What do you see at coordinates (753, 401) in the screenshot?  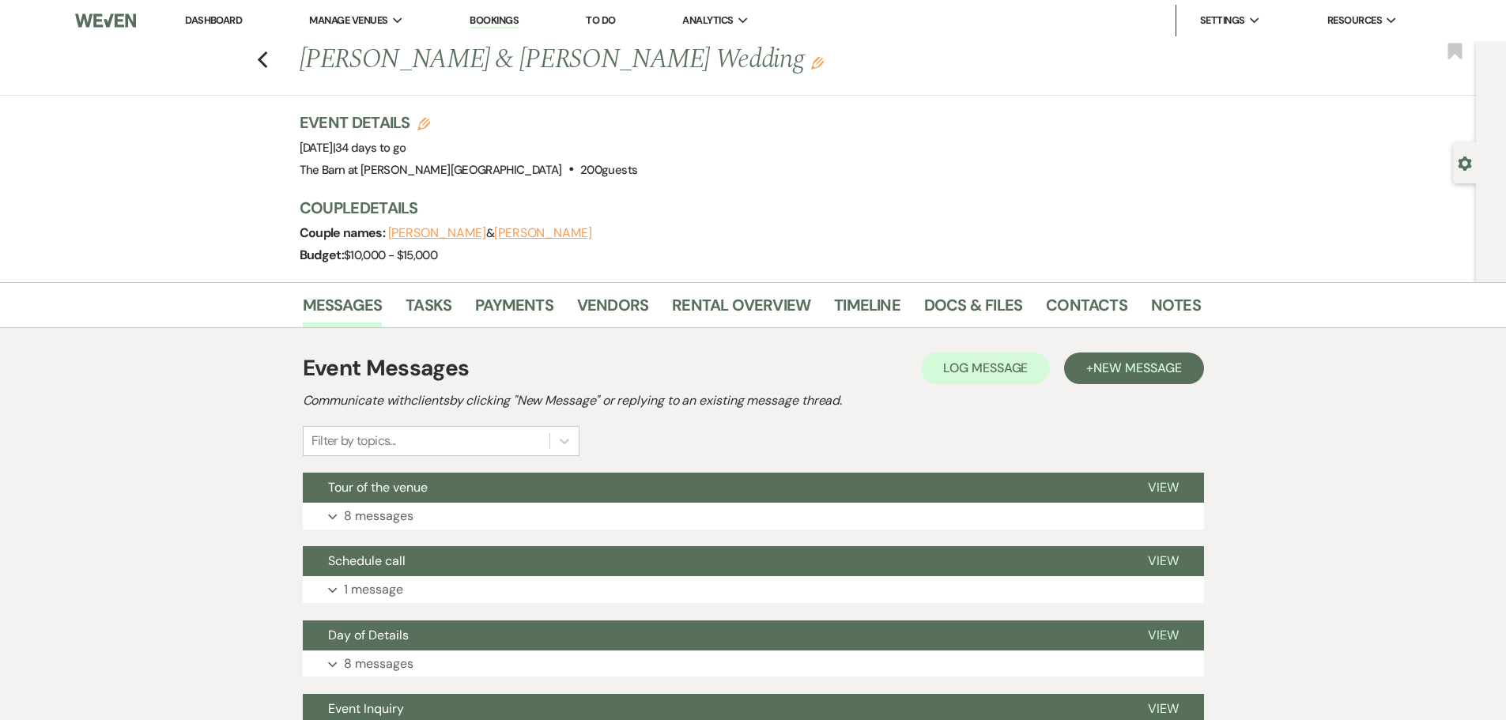 I see `h2: Communicate with clients by clicking "New Message" or replying to an existing message thread.` at bounding box center [753, 401].